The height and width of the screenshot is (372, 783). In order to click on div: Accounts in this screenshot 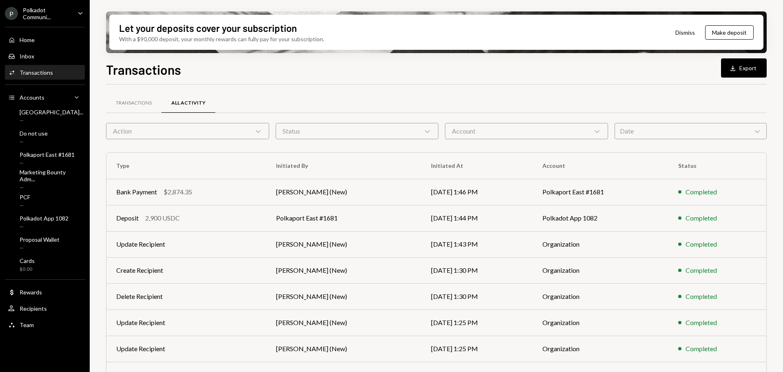, I will do `click(32, 97)`.